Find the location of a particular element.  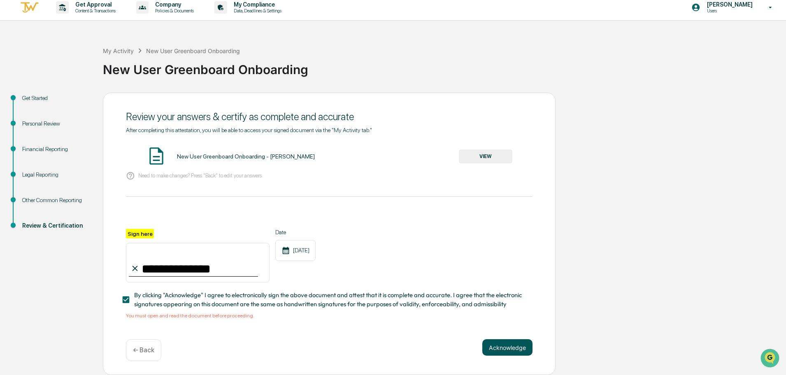

p: Policies & Documents is located at coordinates (173, 11).